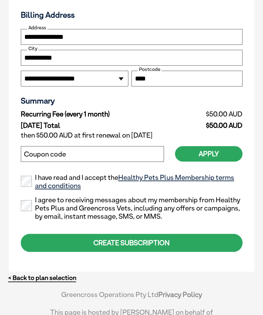 The width and height of the screenshot is (263, 315). What do you see at coordinates (131, 242) in the screenshot?
I see `div: CREATE SUBSCRIPTION` at bounding box center [131, 242].